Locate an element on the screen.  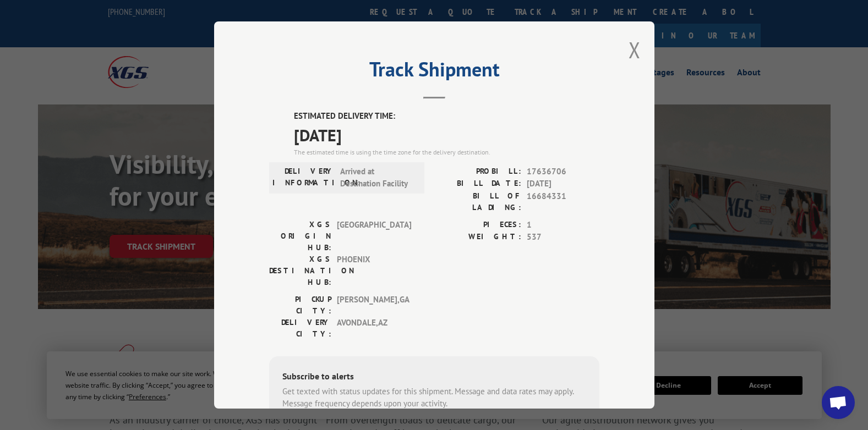
label: XGS DESTINATION HUB: is located at coordinates (300, 271).